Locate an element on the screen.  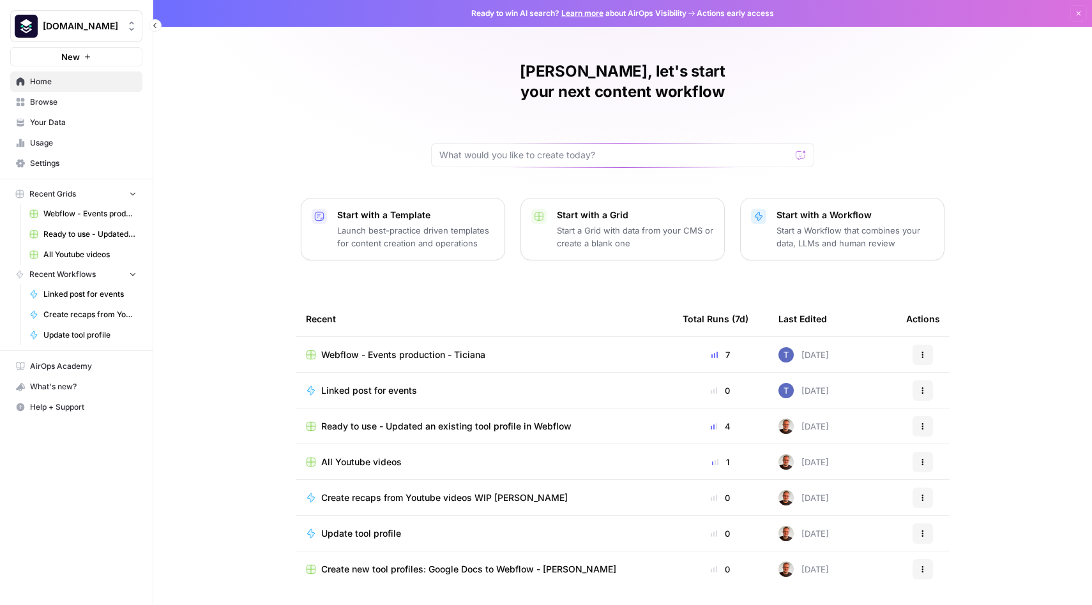
div: Total Runs (7d) is located at coordinates (715, 319).